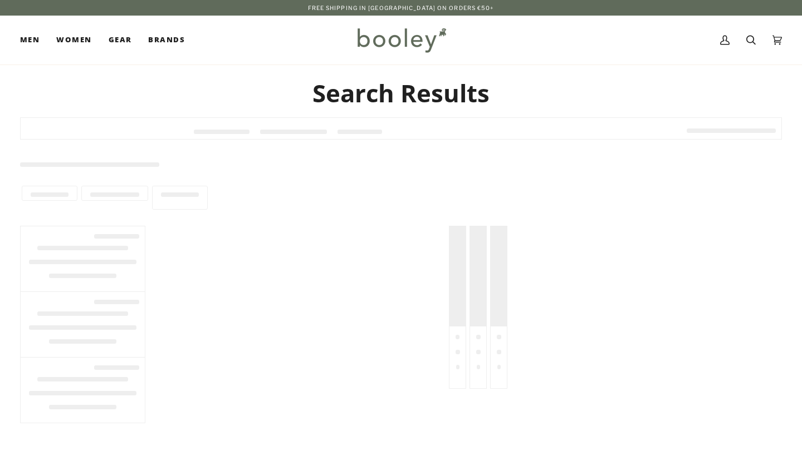  Describe the element at coordinates (401, 93) in the screenshot. I see `h2: Search Results` at that location.